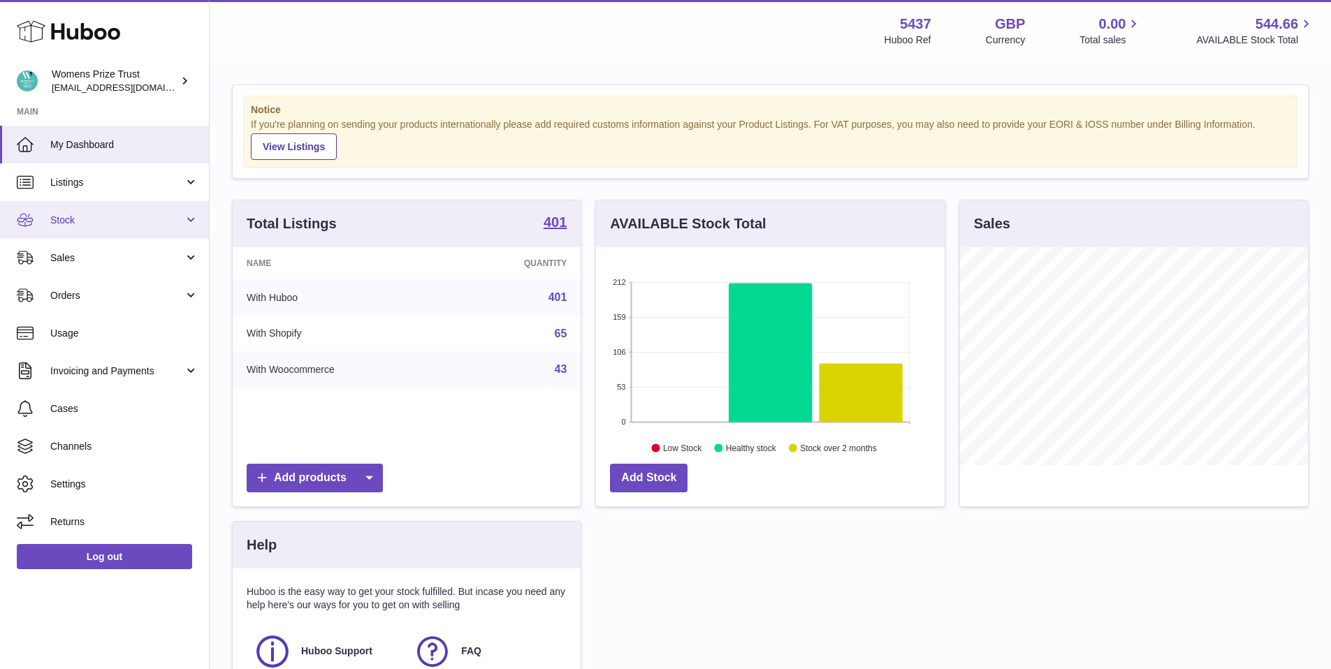  What do you see at coordinates (291, 224) in the screenshot?
I see `h3: Total Listings` at bounding box center [291, 224].